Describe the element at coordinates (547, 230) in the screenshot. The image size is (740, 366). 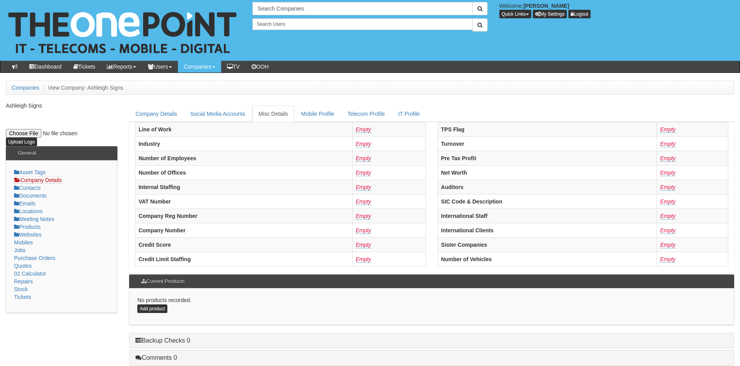
I see `th: International Clients` at that location.